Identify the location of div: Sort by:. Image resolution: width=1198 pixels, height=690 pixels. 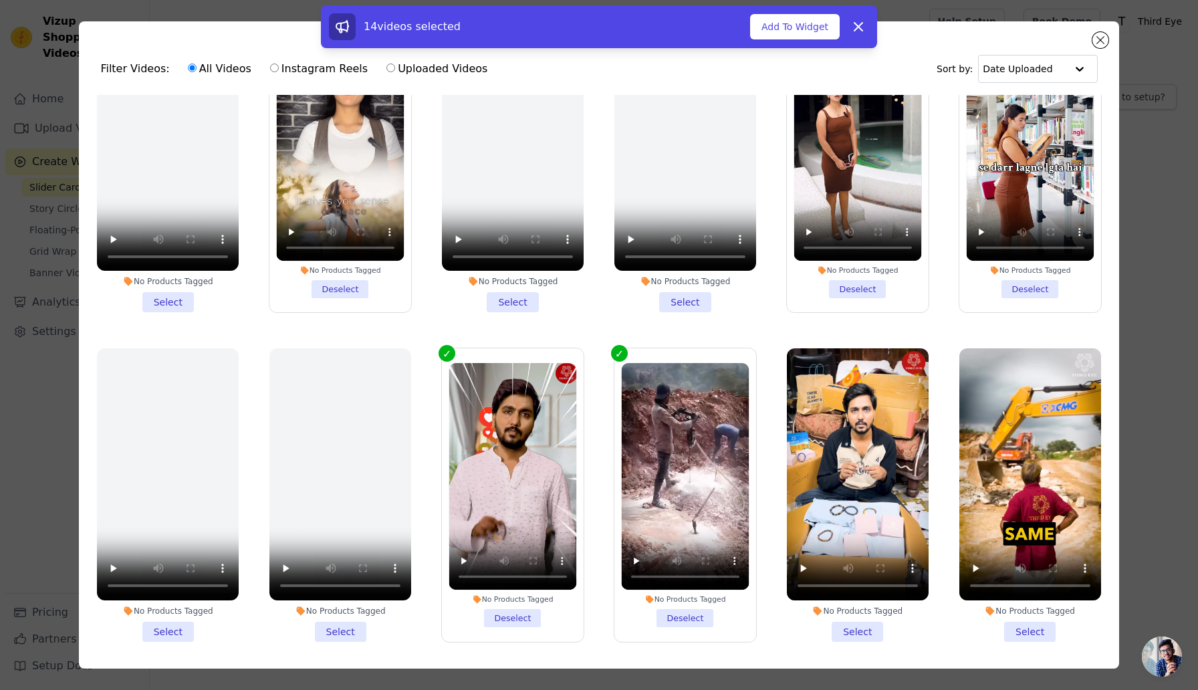
(1017, 69).